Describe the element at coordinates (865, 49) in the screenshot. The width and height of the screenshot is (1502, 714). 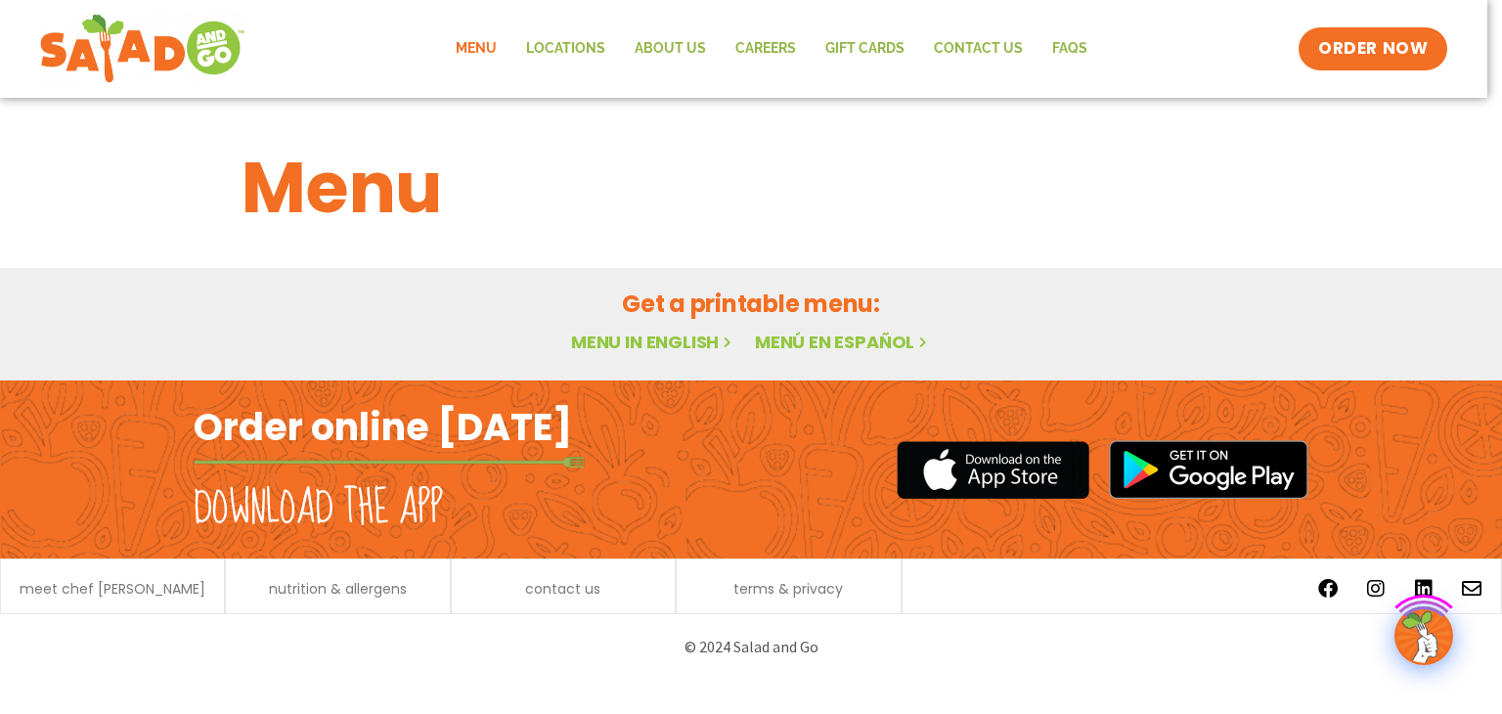
I see `a: GIFT CARDS` at that location.